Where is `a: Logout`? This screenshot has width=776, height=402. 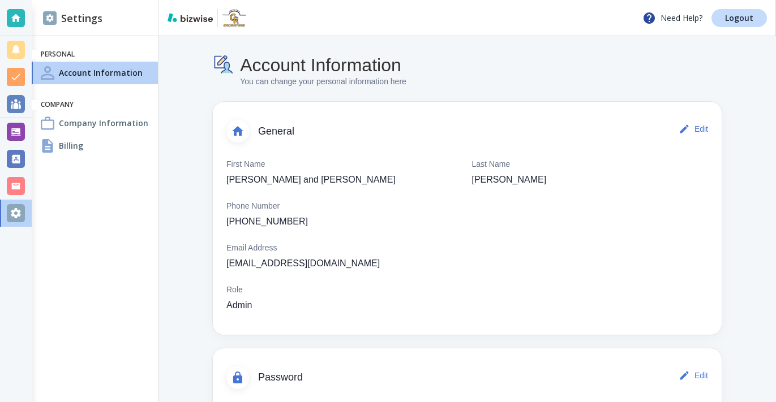 a: Logout is located at coordinates (739, 18).